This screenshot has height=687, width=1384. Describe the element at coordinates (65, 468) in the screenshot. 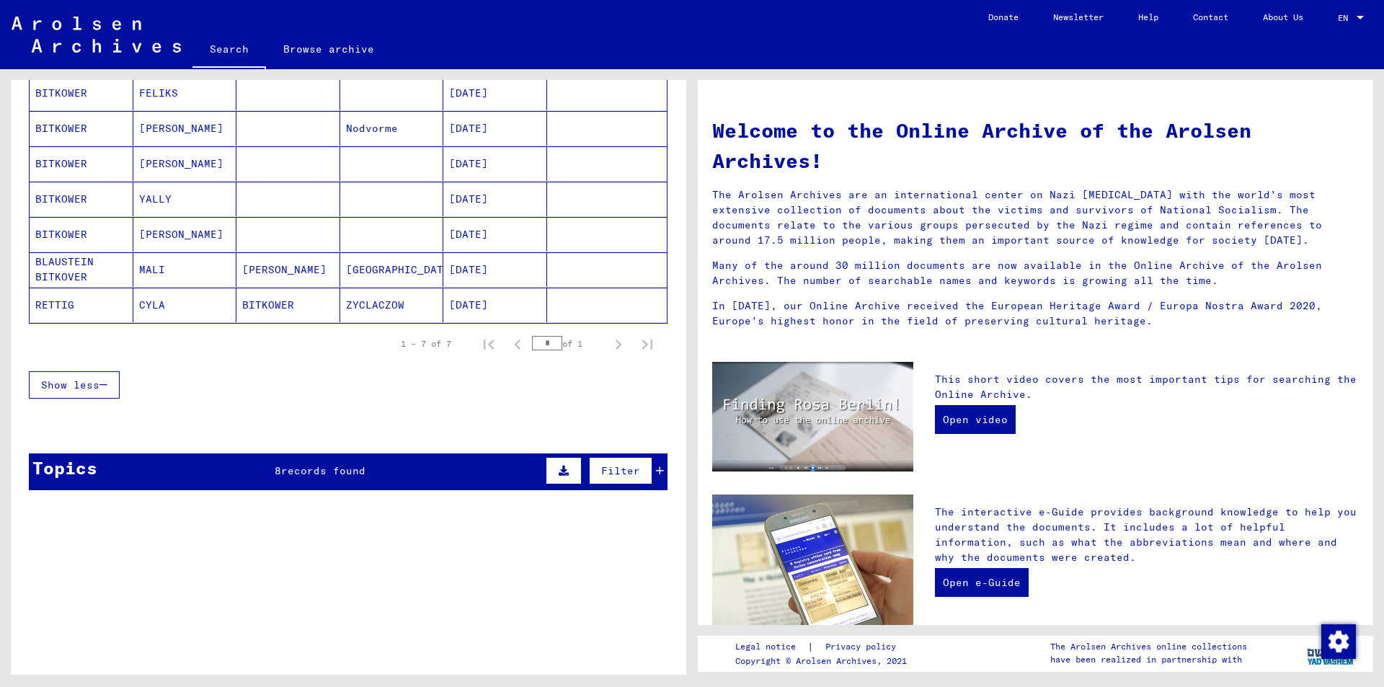

I see `div: Topics` at that location.